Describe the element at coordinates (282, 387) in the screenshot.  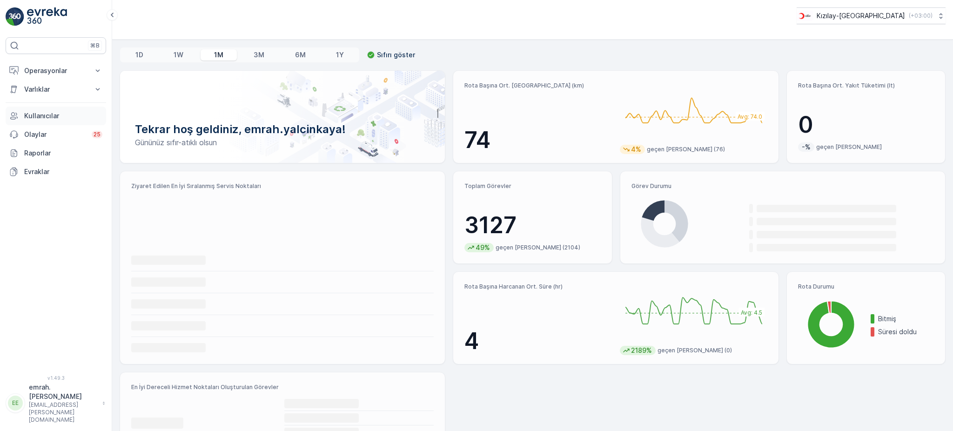
I see `p: En İyi Dereceli Hizmet Noktaları Oluşturulan Görevler` at that location.